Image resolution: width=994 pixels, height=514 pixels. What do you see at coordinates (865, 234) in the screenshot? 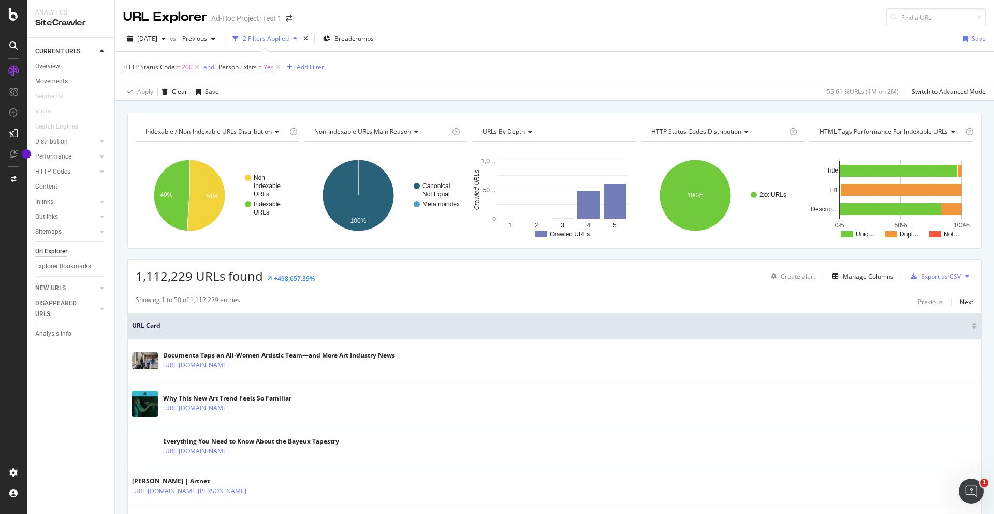
I see `text: Uniq…` at bounding box center [865, 234].